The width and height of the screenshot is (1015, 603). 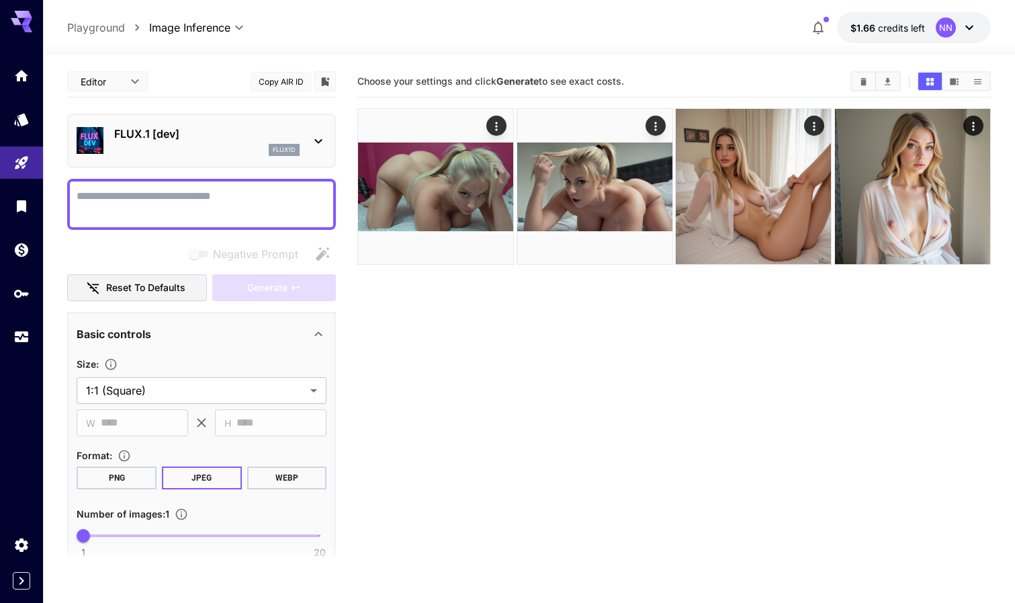 I want to click on button: PNG, so click(x=116, y=478).